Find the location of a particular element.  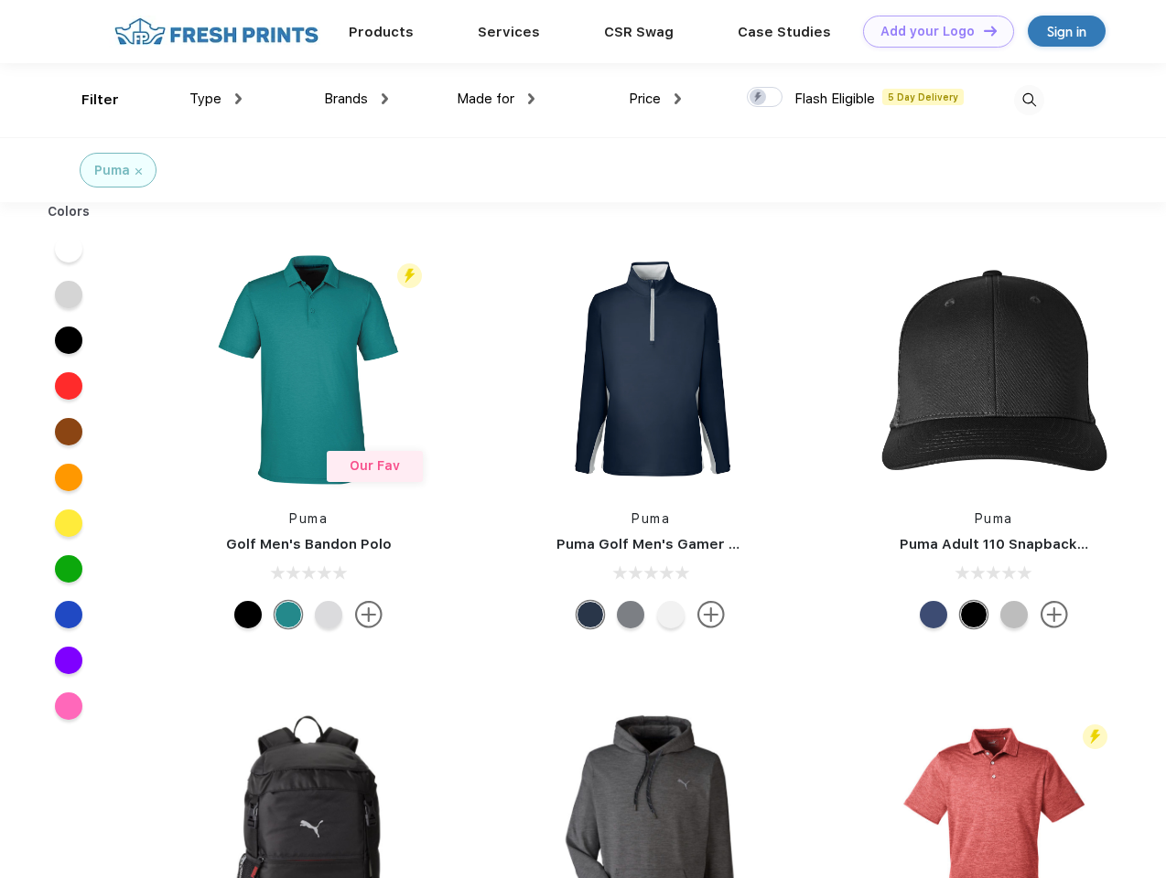

a: Services is located at coordinates (509, 32).